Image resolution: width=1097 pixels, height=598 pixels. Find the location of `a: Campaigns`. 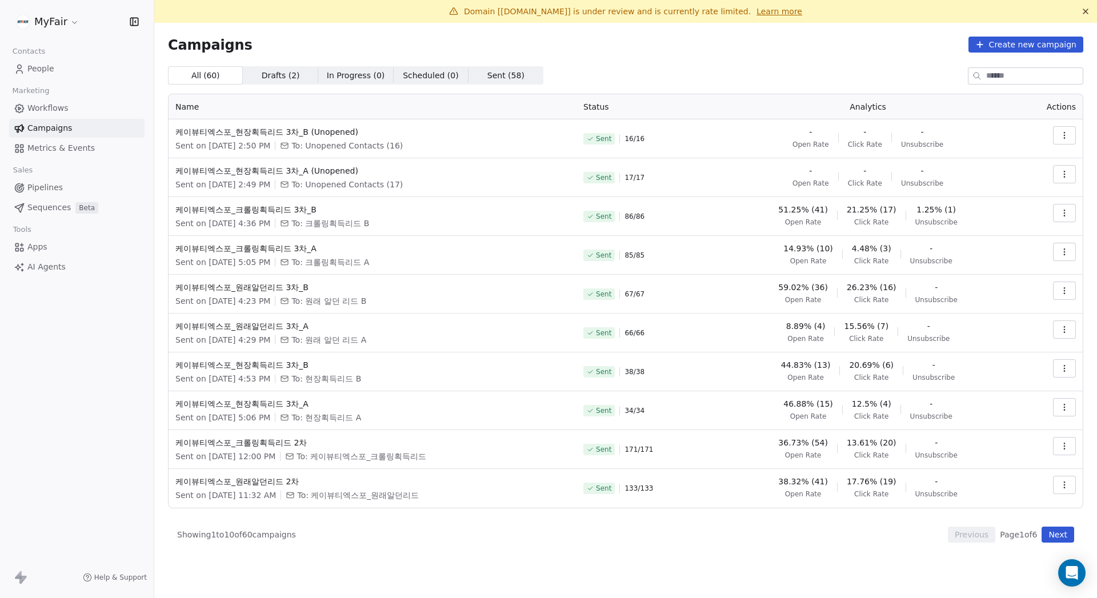

a: Campaigns is located at coordinates (77, 128).